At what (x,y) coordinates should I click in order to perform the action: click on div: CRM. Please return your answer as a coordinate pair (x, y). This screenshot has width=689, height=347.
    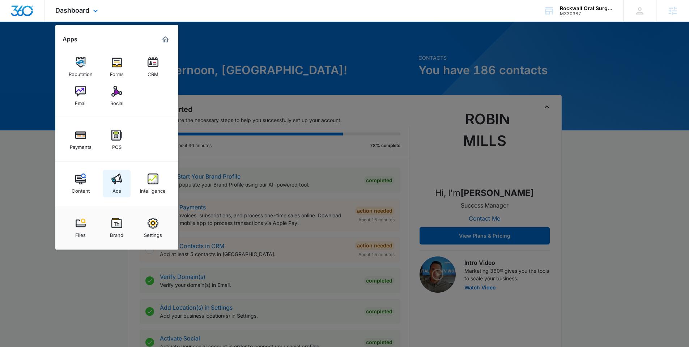
    Looking at the image, I should click on (153, 72).